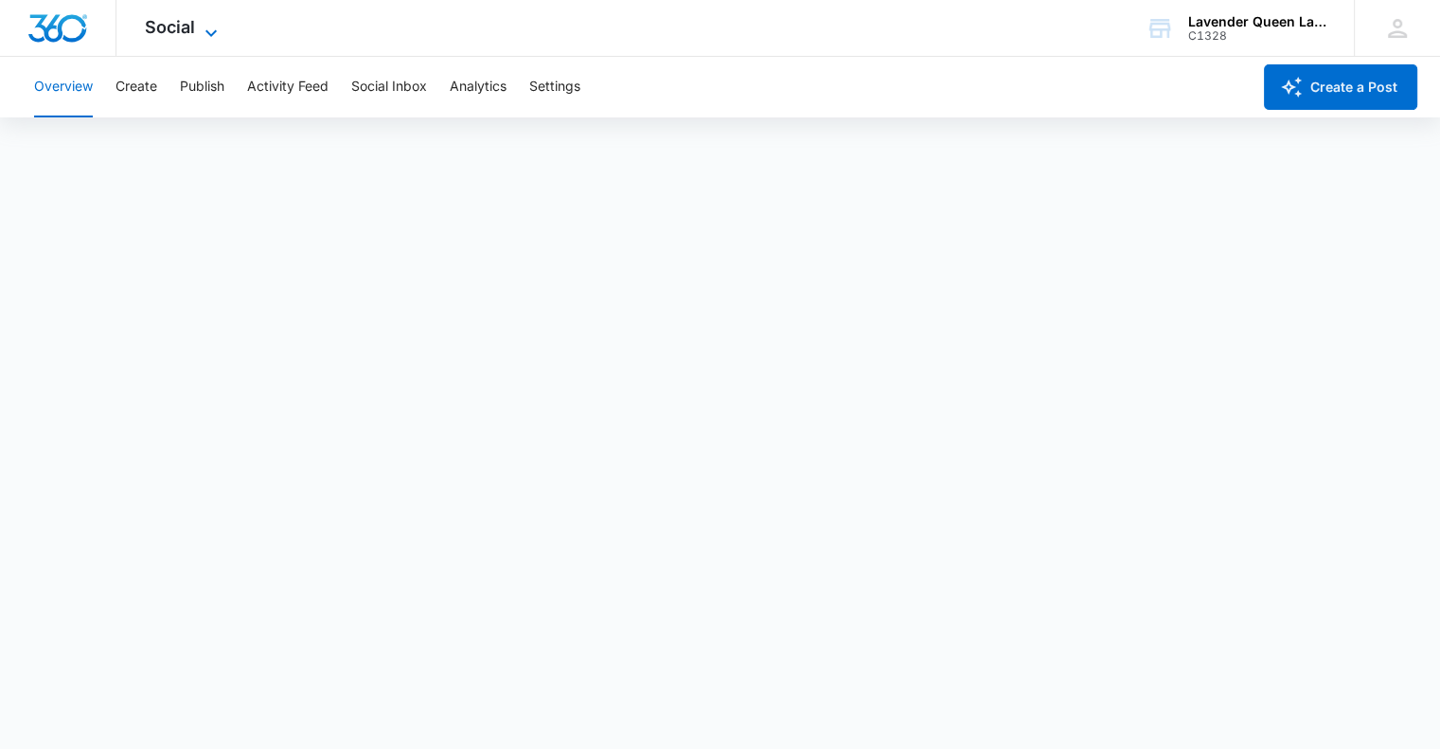 The height and width of the screenshot is (749, 1440). Describe the element at coordinates (1257, 36) in the screenshot. I see `div: account id` at that location.